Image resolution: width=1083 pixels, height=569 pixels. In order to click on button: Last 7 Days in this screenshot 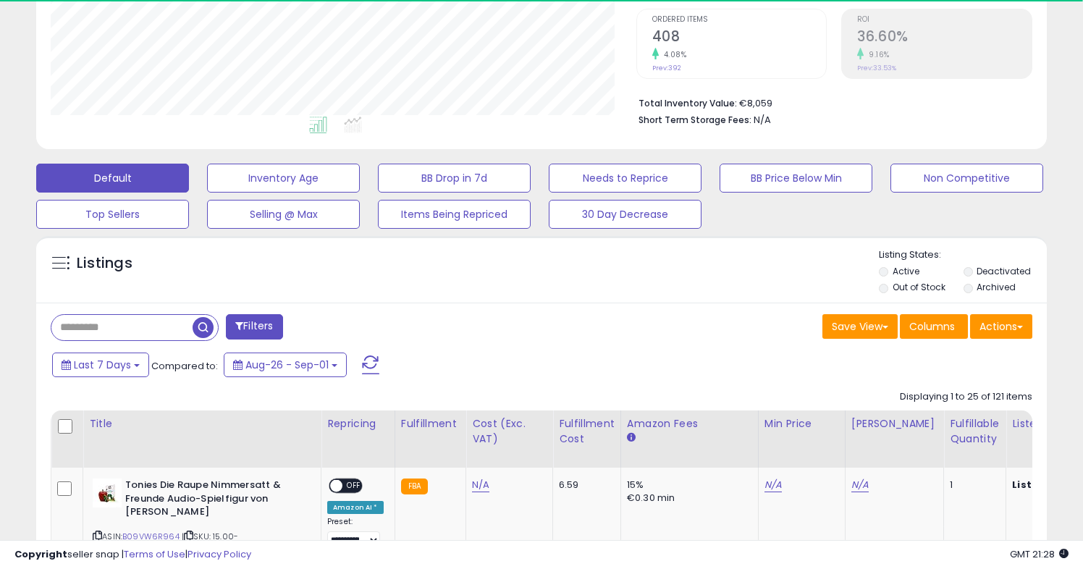, I will do `click(101, 365)`.